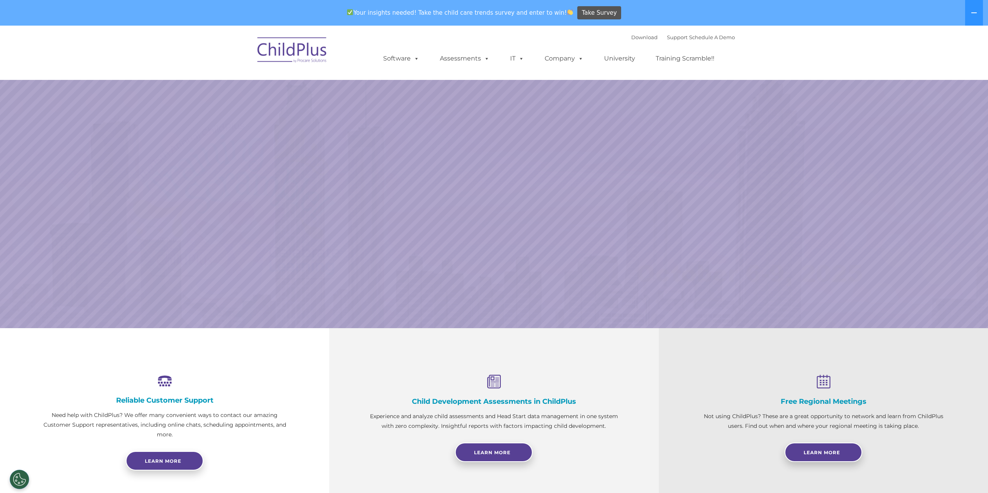 The image size is (988, 493). I want to click on span: Learn more, so click(163, 461).